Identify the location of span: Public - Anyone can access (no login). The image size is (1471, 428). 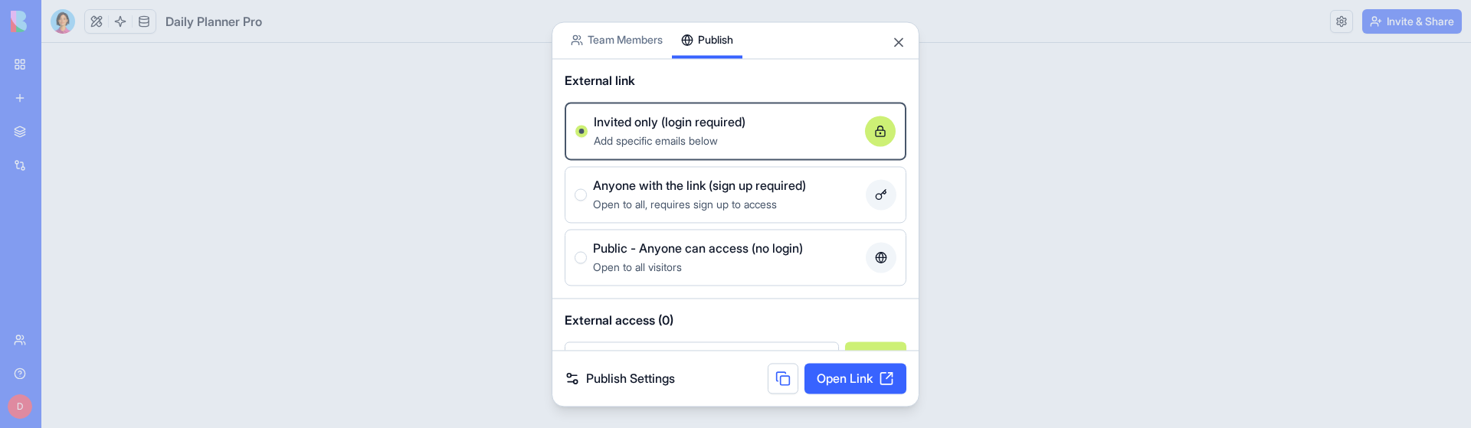
(698, 248).